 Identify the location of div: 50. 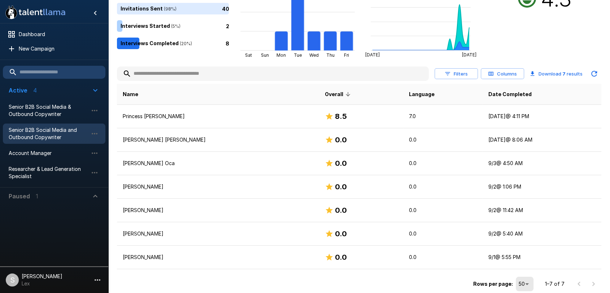
(525, 284).